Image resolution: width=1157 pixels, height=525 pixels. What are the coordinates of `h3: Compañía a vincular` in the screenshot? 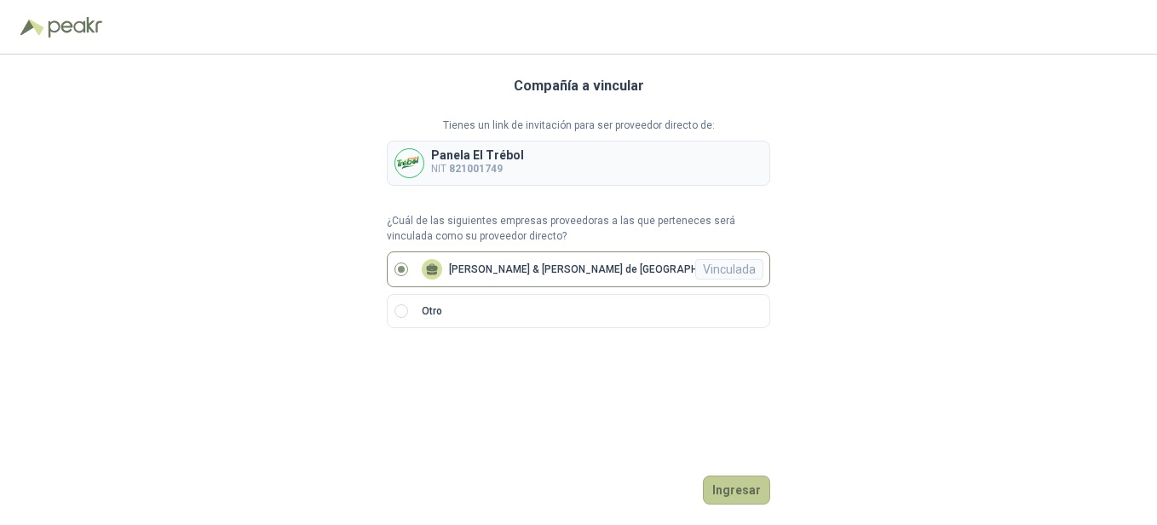 It's located at (579, 86).